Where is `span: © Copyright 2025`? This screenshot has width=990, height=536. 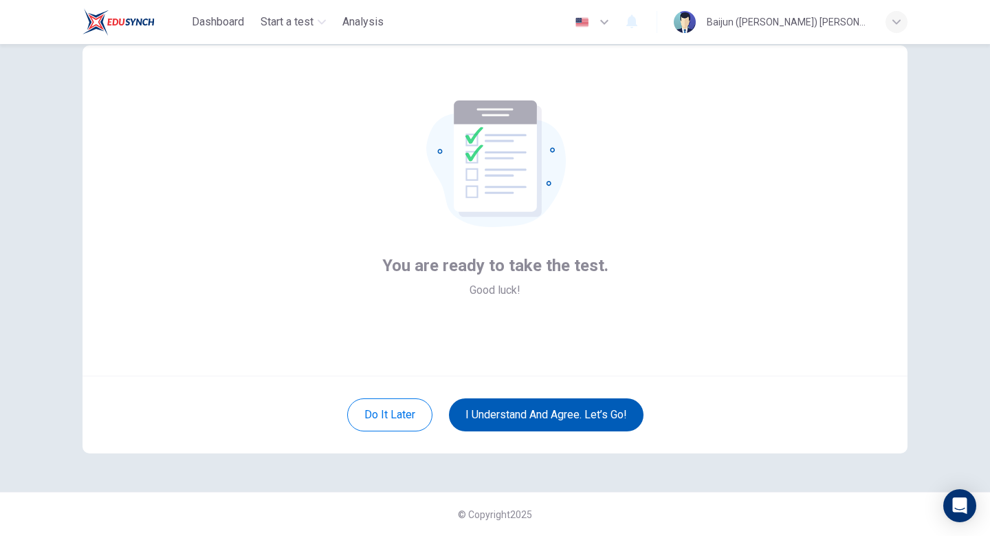
span: © Copyright 2025 is located at coordinates (495, 514).